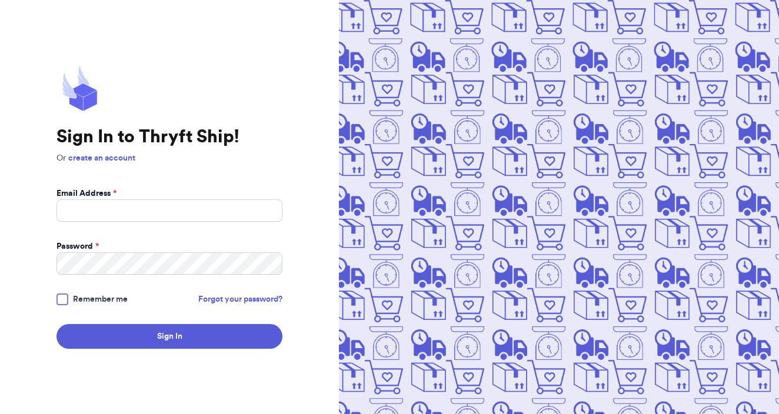 The height and width of the screenshot is (414, 779). Describe the element at coordinates (170, 337) in the screenshot. I see `button: Sign In` at that location.